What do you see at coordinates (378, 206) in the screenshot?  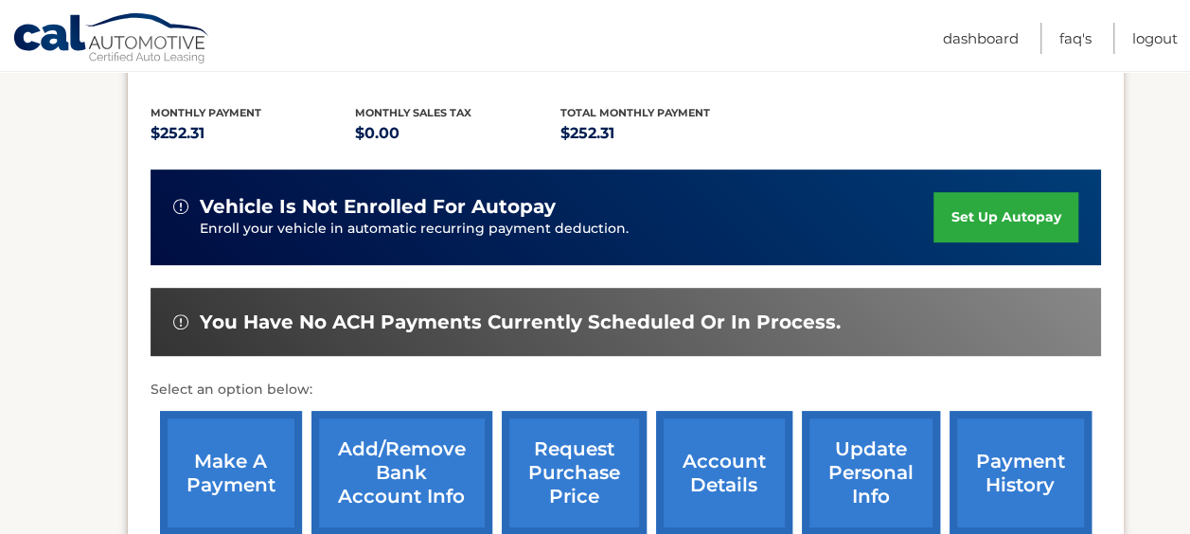 I see `span: vehicle is not enrolled for autopay` at bounding box center [378, 206].